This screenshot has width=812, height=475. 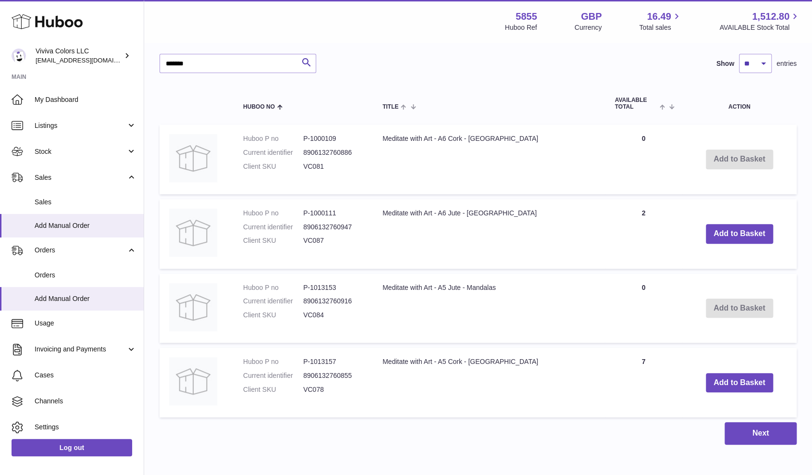 What do you see at coordinates (86, 323) in the screenshot?
I see `span: Usage` at bounding box center [86, 323].